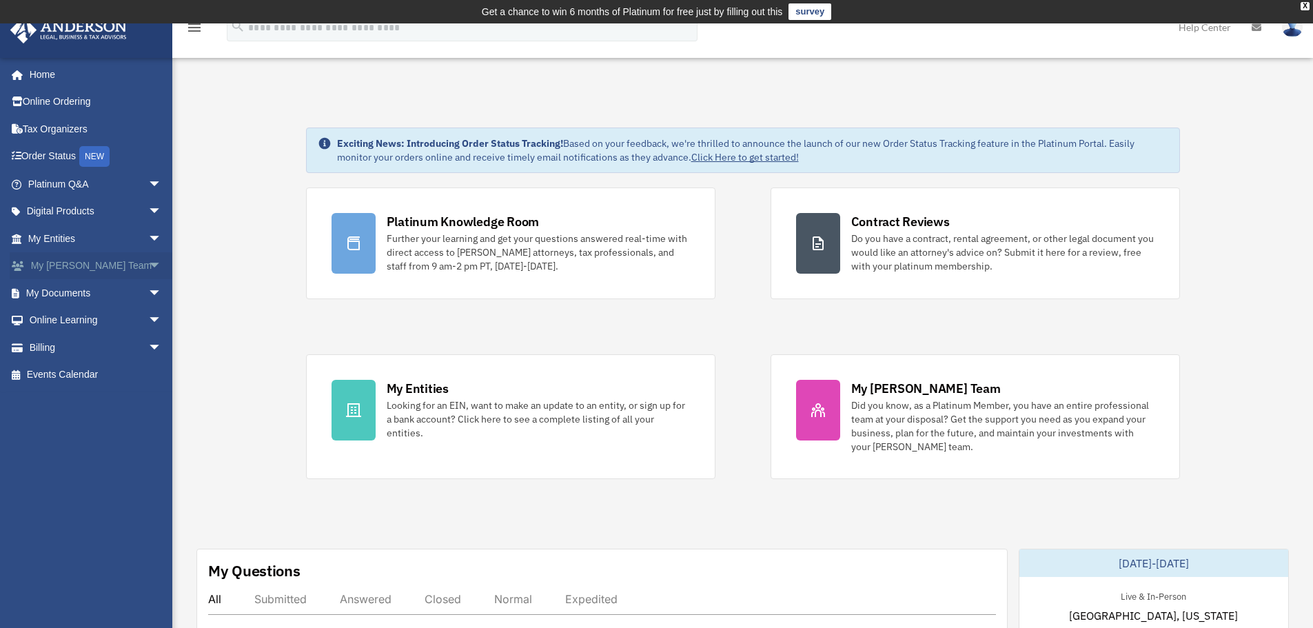 The image size is (1313, 628). Describe the element at coordinates (214, 599) in the screenshot. I see `div: All` at that location.